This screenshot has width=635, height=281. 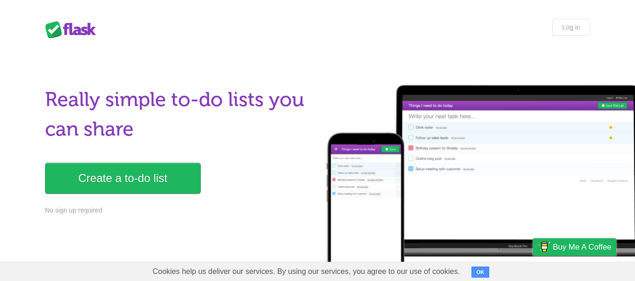 What do you see at coordinates (544, 247) in the screenshot?
I see `img: Buy me a coffee` at bounding box center [544, 247].